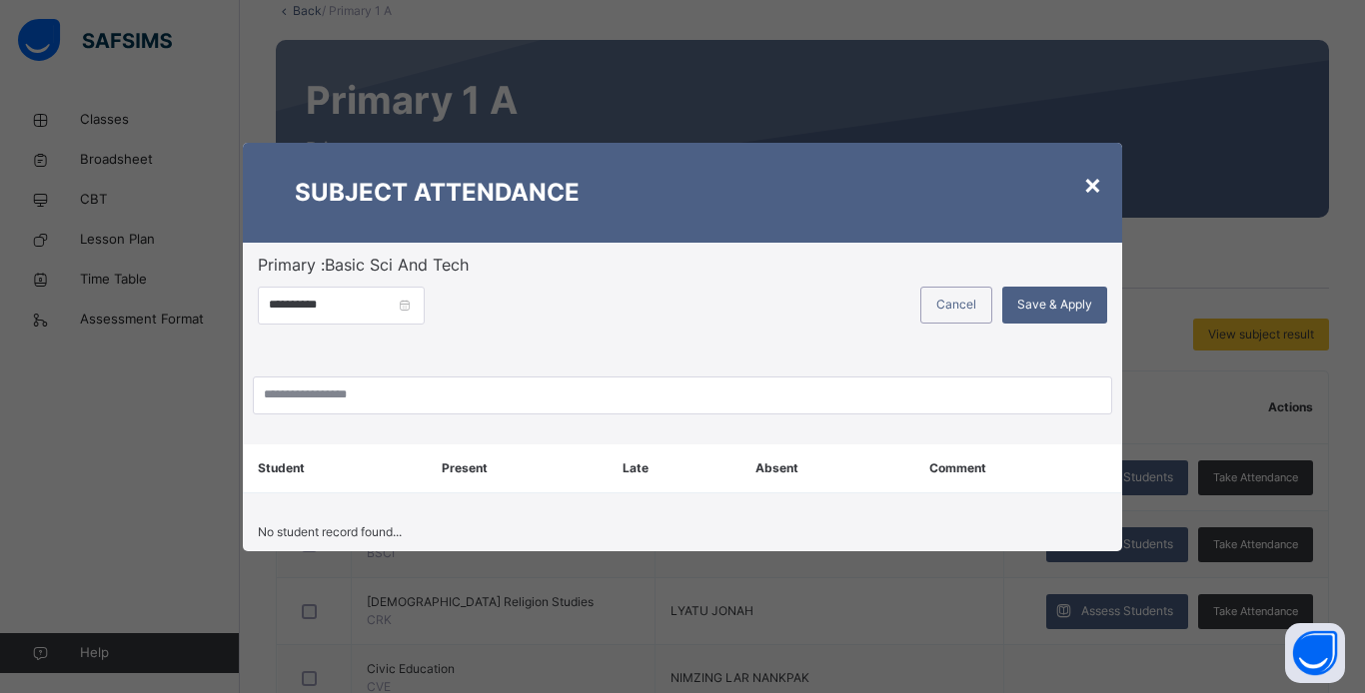 The height and width of the screenshot is (693, 1365). I want to click on span: No student record found..., so click(330, 532).